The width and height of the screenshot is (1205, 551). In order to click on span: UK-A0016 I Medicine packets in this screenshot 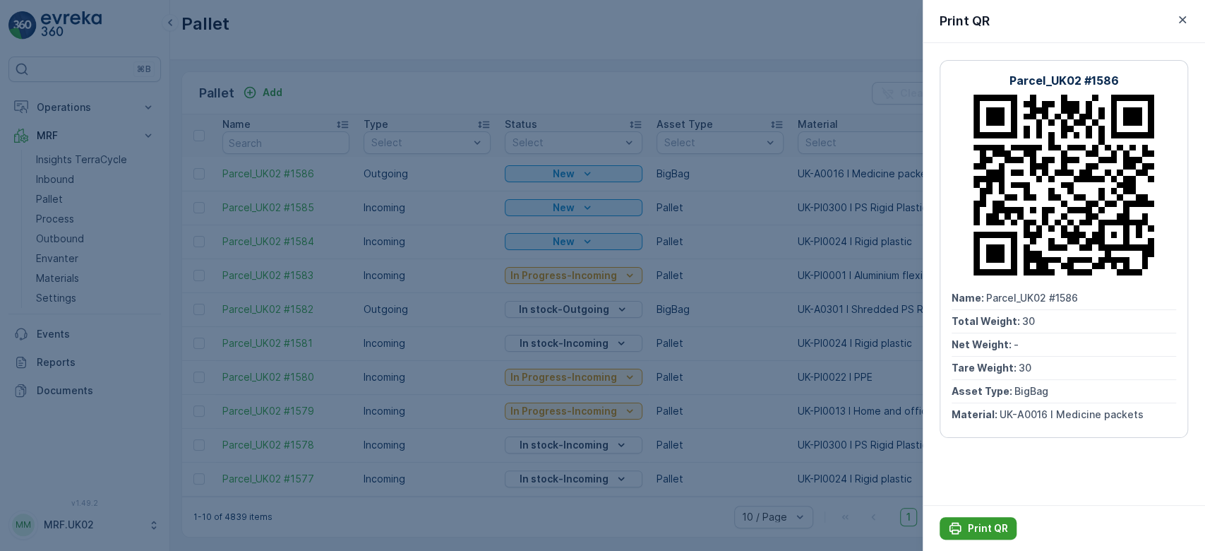, I will do `click(1072, 414)`.